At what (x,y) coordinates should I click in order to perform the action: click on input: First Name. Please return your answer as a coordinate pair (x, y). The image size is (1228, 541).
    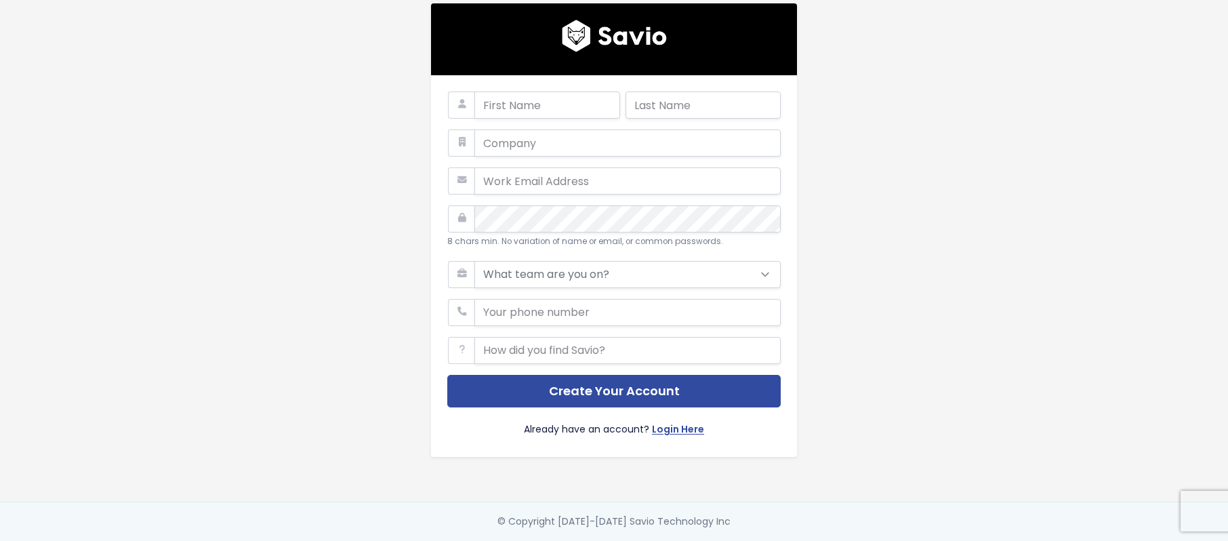
    Looking at the image, I should click on (547, 105).